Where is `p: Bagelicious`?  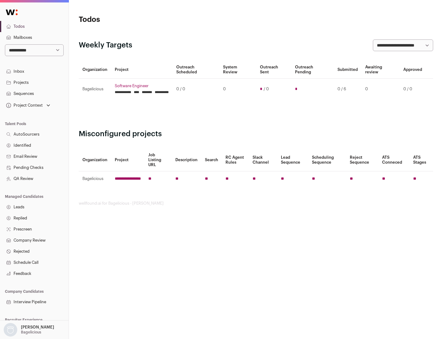
p: Bagelicious is located at coordinates (31, 332).